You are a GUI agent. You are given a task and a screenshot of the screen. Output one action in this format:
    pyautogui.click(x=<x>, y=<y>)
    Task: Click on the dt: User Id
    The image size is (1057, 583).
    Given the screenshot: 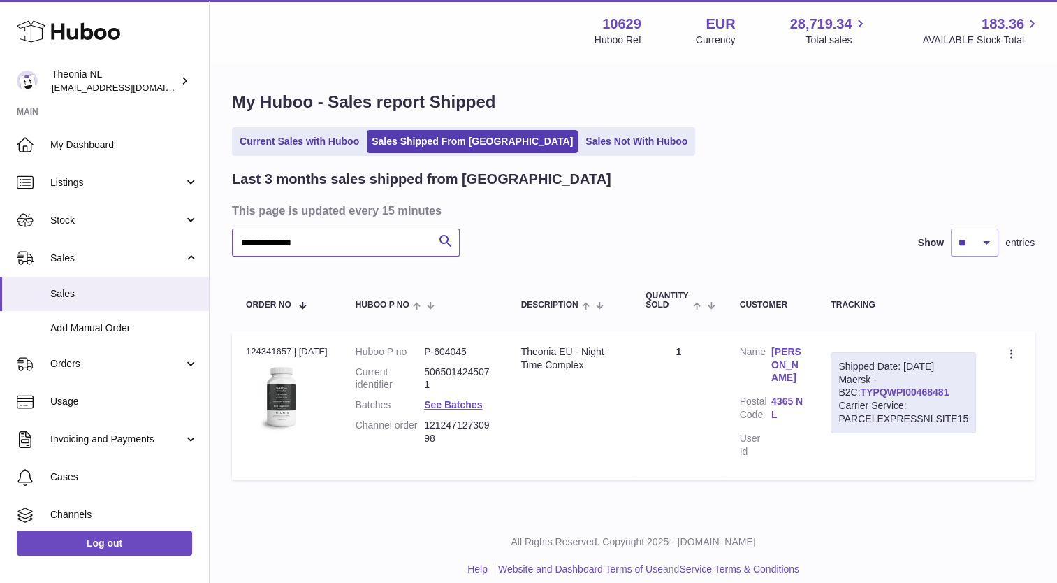 What is the action you would take?
    pyautogui.click(x=755, y=445)
    